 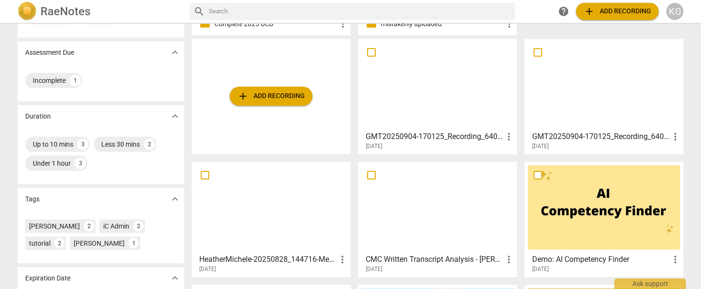 What do you see at coordinates (65, 11) in the screenshot?
I see `h2: RaeNotes` at bounding box center [65, 11].